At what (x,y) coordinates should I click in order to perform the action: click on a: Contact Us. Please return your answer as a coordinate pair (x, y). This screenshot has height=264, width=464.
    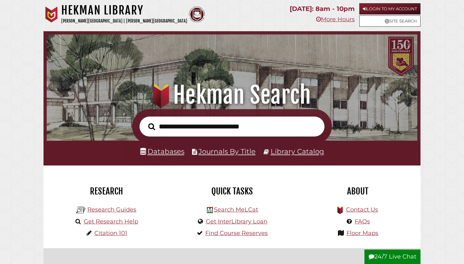
    Looking at the image, I should click on (362, 210).